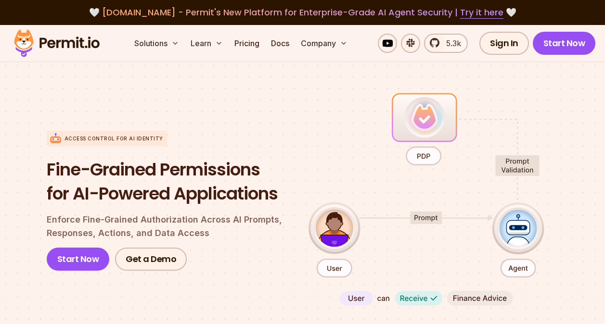 This screenshot has width=605, height=324. Describe the element at coordinates (206, 43) in the screenshot. I see `button: Learn` at that location.